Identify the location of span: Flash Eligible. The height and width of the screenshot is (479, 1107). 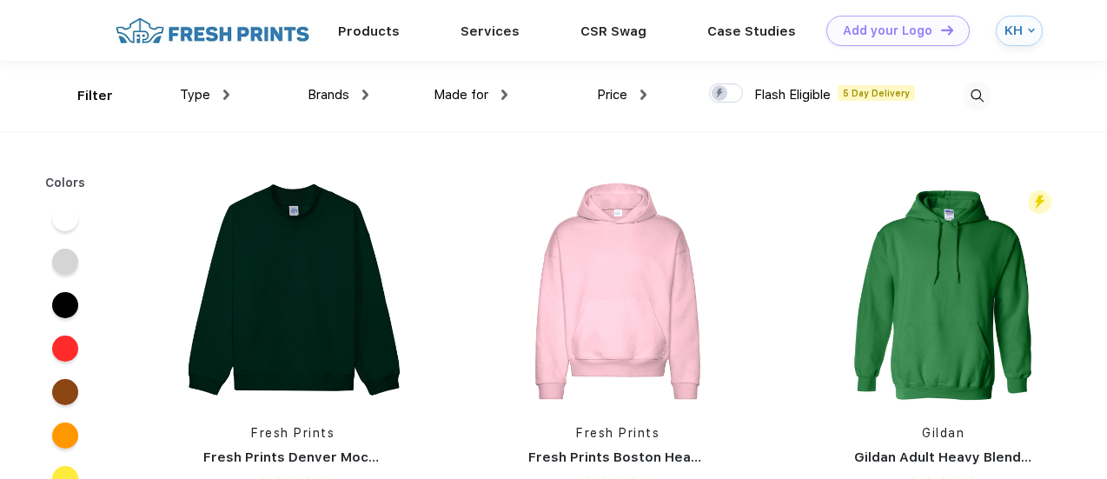
(793, 95).